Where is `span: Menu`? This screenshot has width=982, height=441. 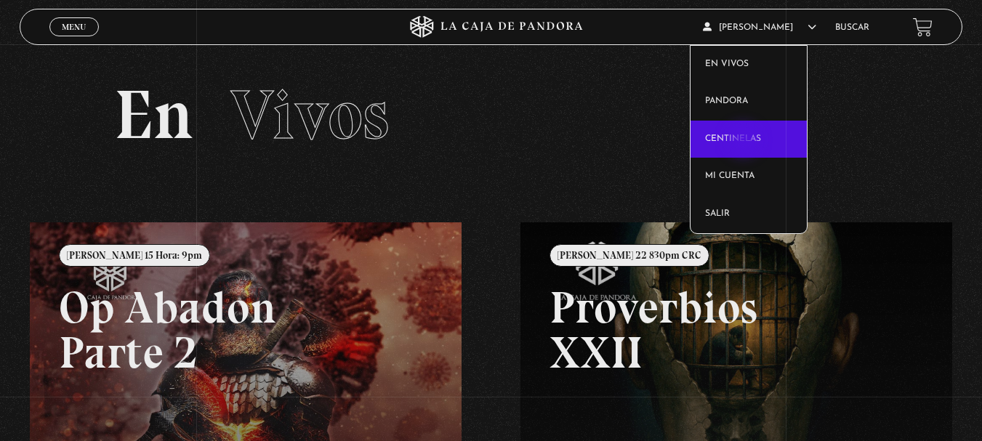
span: Menu is located at coordinates (73, 27).